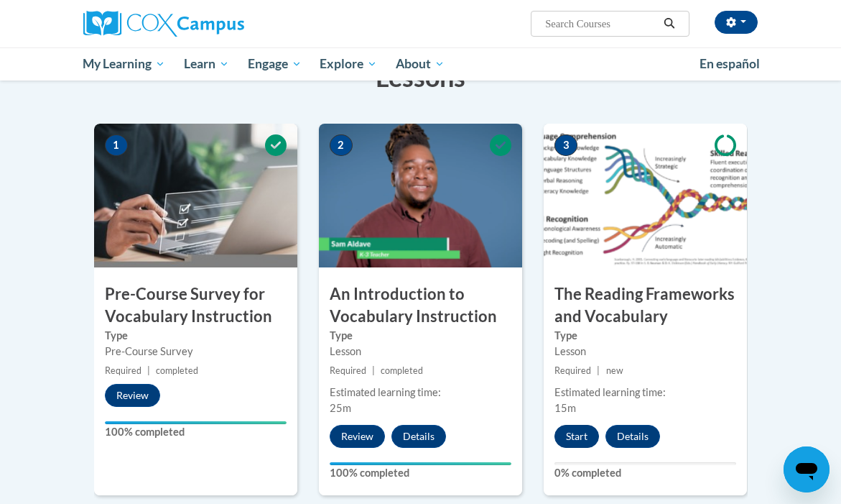  I want to click on h3: An Introduction to Vocabulary Instruction, so click(420, 305).